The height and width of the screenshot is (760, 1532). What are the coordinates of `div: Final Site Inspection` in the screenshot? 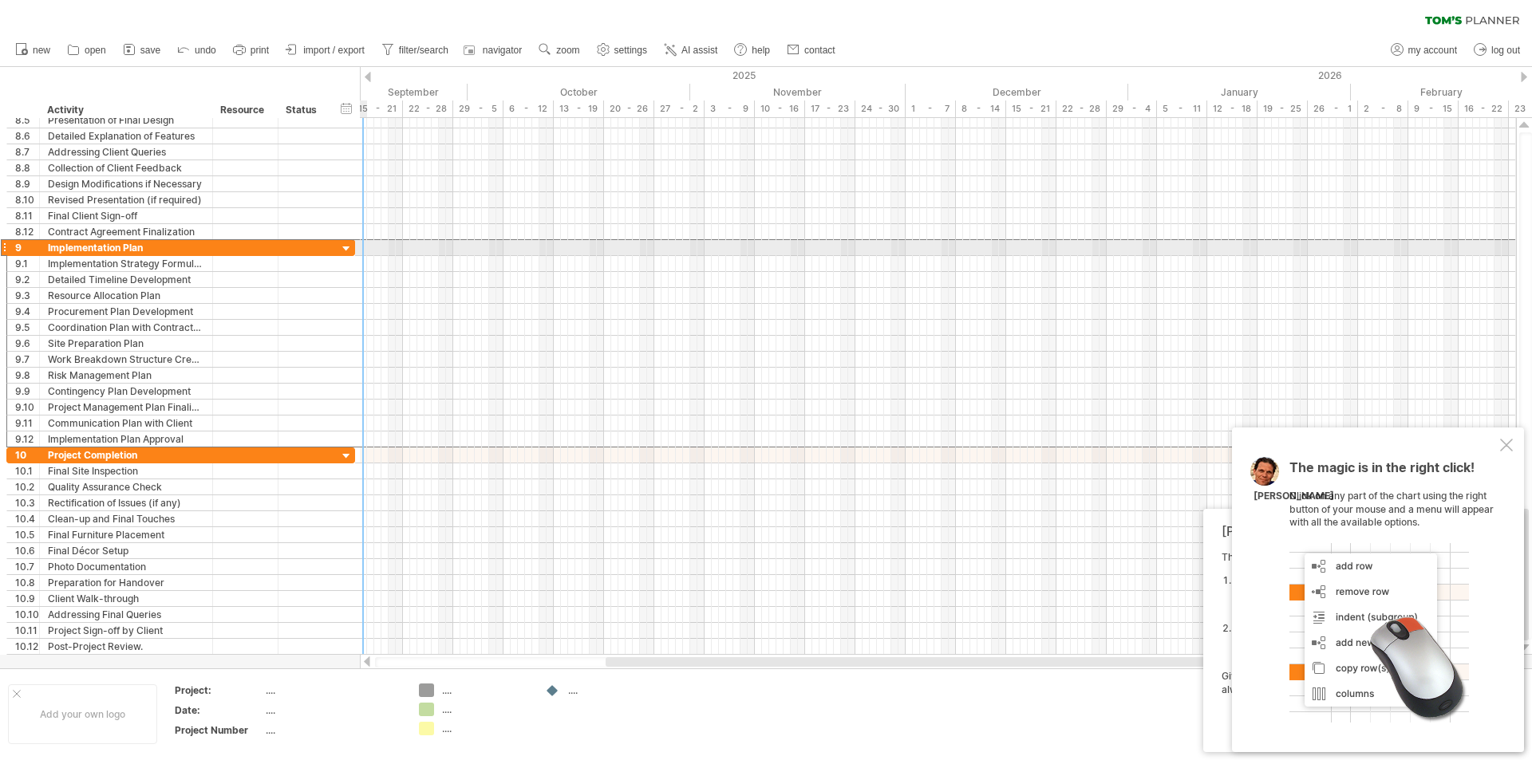 It's located at (126, 471).